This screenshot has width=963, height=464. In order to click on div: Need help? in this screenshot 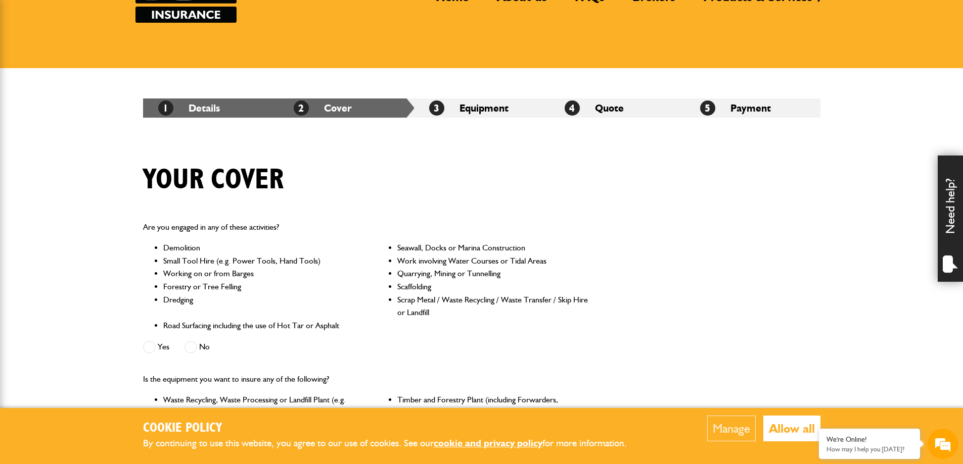, I will do `click(950, 219)`.